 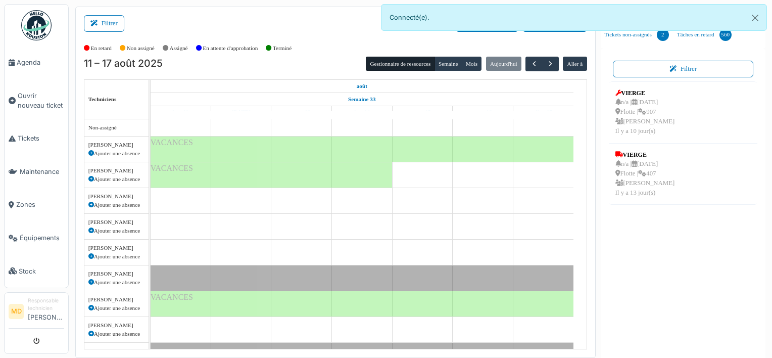 What do you see at coordinates (282, 48) in the screenshot?
I see `label: Terminé` at bounding box center [282, 48].